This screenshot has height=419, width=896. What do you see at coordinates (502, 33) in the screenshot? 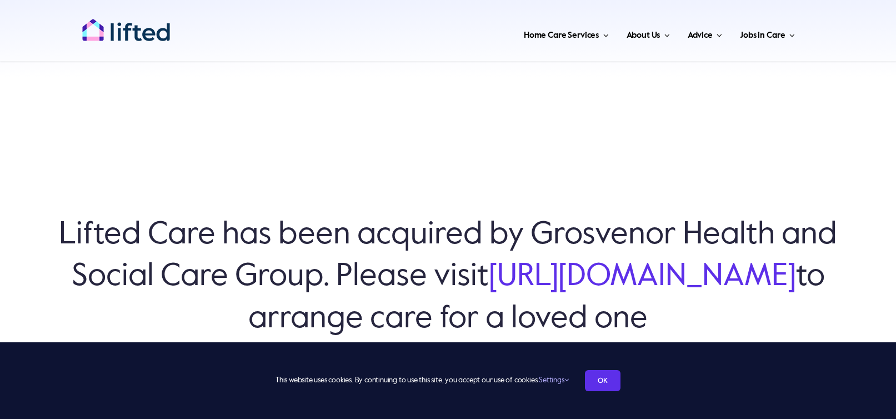
I see `nav: Main Menu` at bounding box center [502, 33].